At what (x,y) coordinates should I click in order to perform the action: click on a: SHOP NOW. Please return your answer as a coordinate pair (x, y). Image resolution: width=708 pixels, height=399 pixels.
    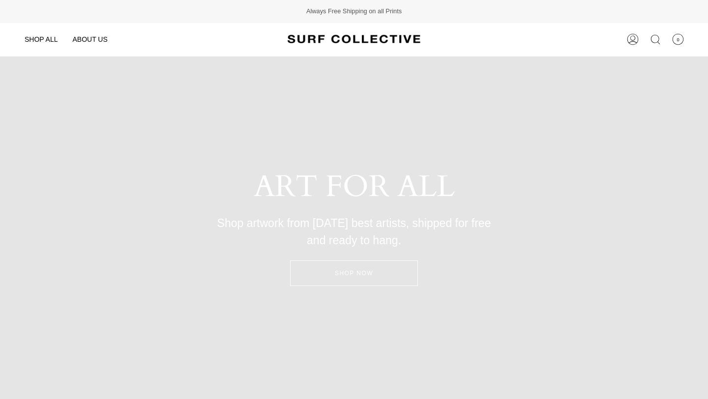
    Looking at the image, I should click on (354, 273).